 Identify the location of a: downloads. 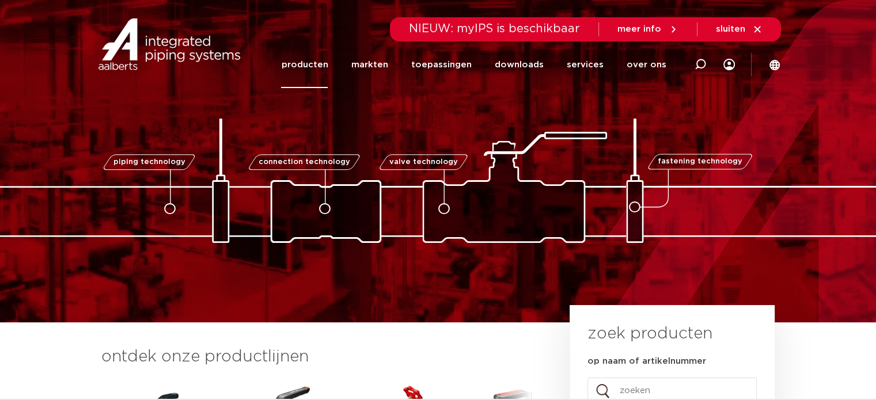
(518, 64).